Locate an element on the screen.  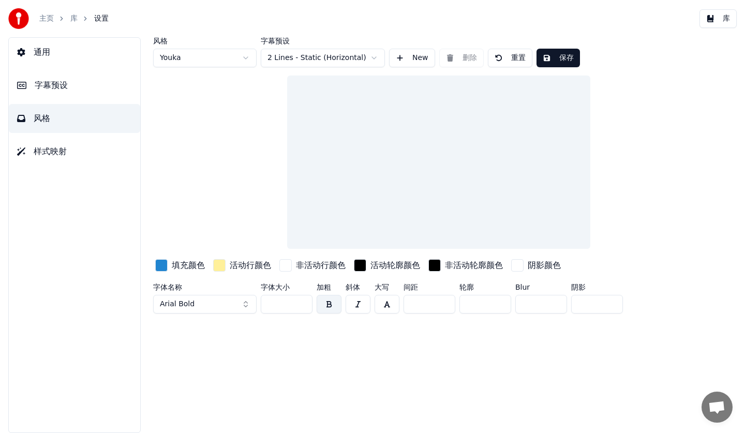
button: 通用 is located at coordinates (75, 52).